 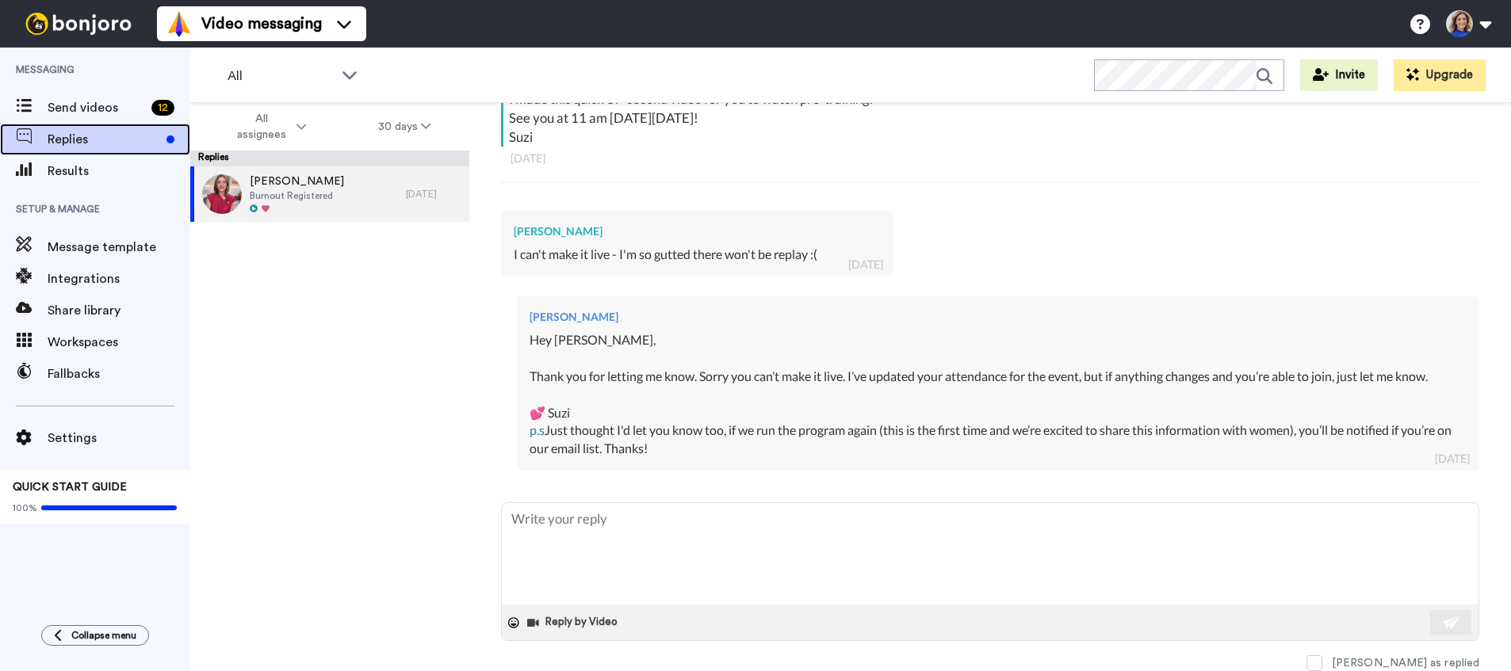 I want to click on span: Workspaces, so click(x=119, y=342).